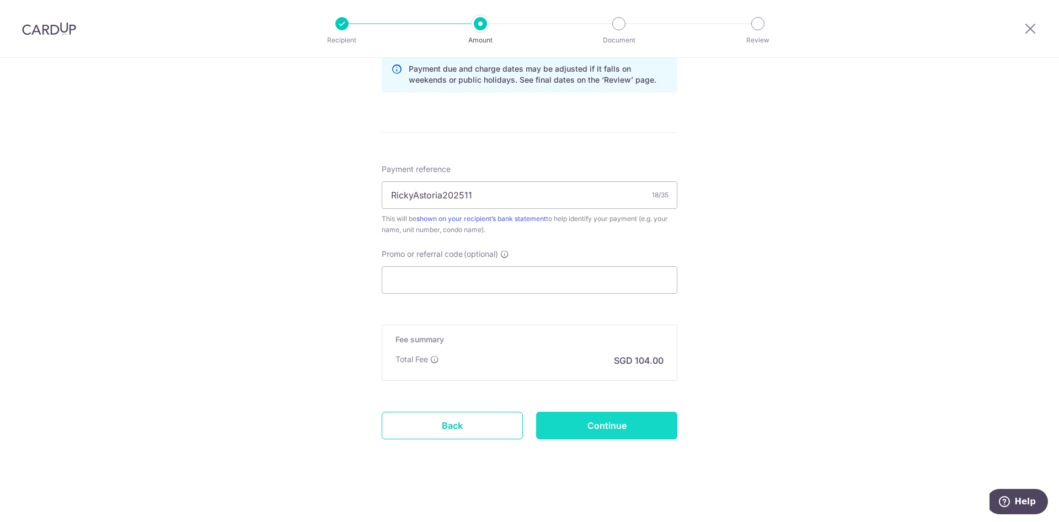 This screenshot has height=522, width=1059. What do you see at coordinates (607, 426) in the screenshot?
I see `input: Continue` at bounding box center [607, 426].